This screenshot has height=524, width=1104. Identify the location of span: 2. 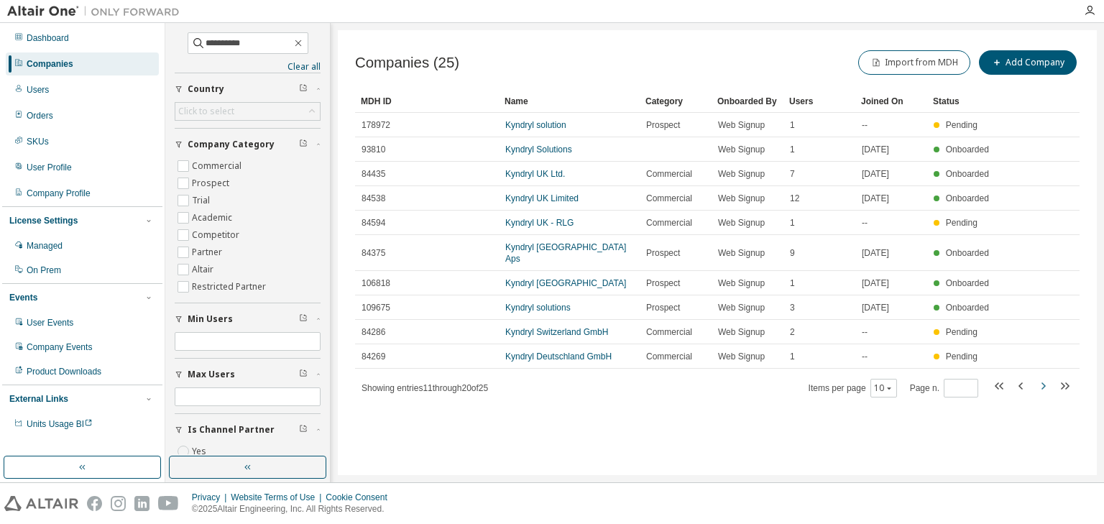
(792, 332).